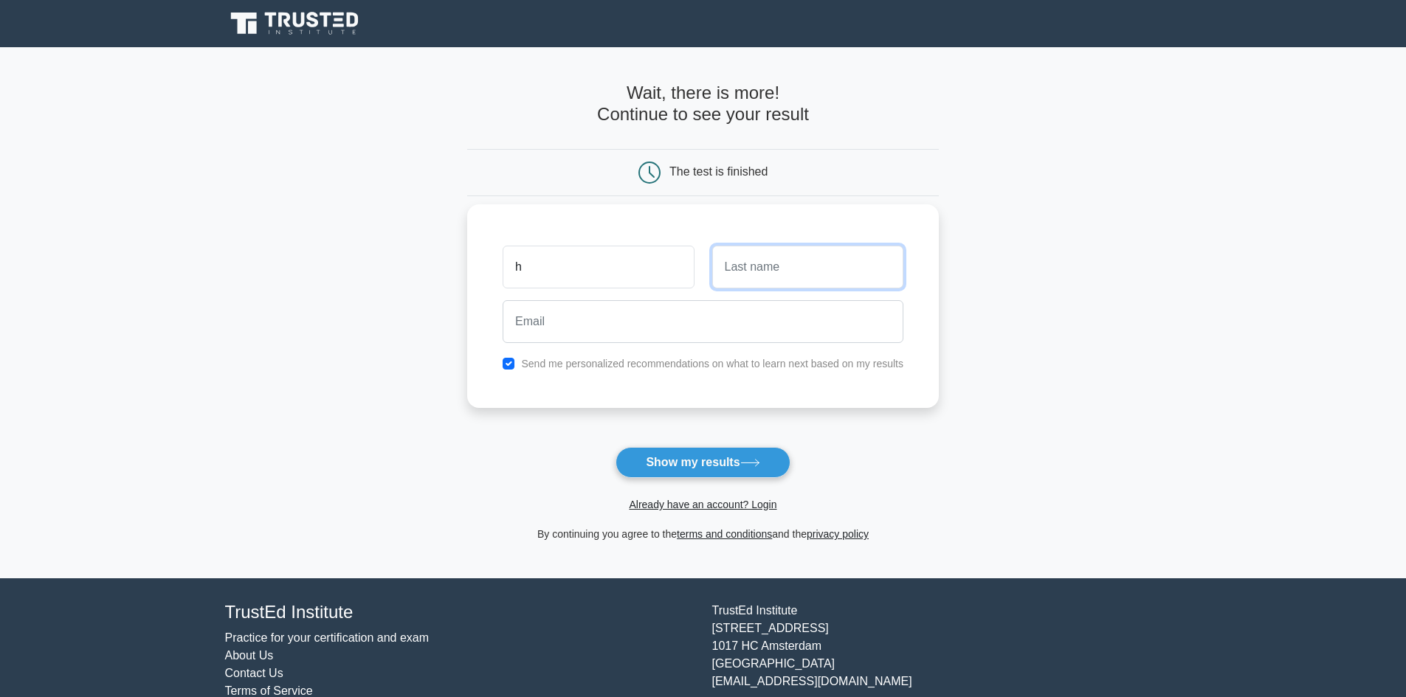 This screenshot has height=697, width=1406. Describe the element at coordinates (254, 673) in the screenshot. I see `a: Contact Us` at that location.